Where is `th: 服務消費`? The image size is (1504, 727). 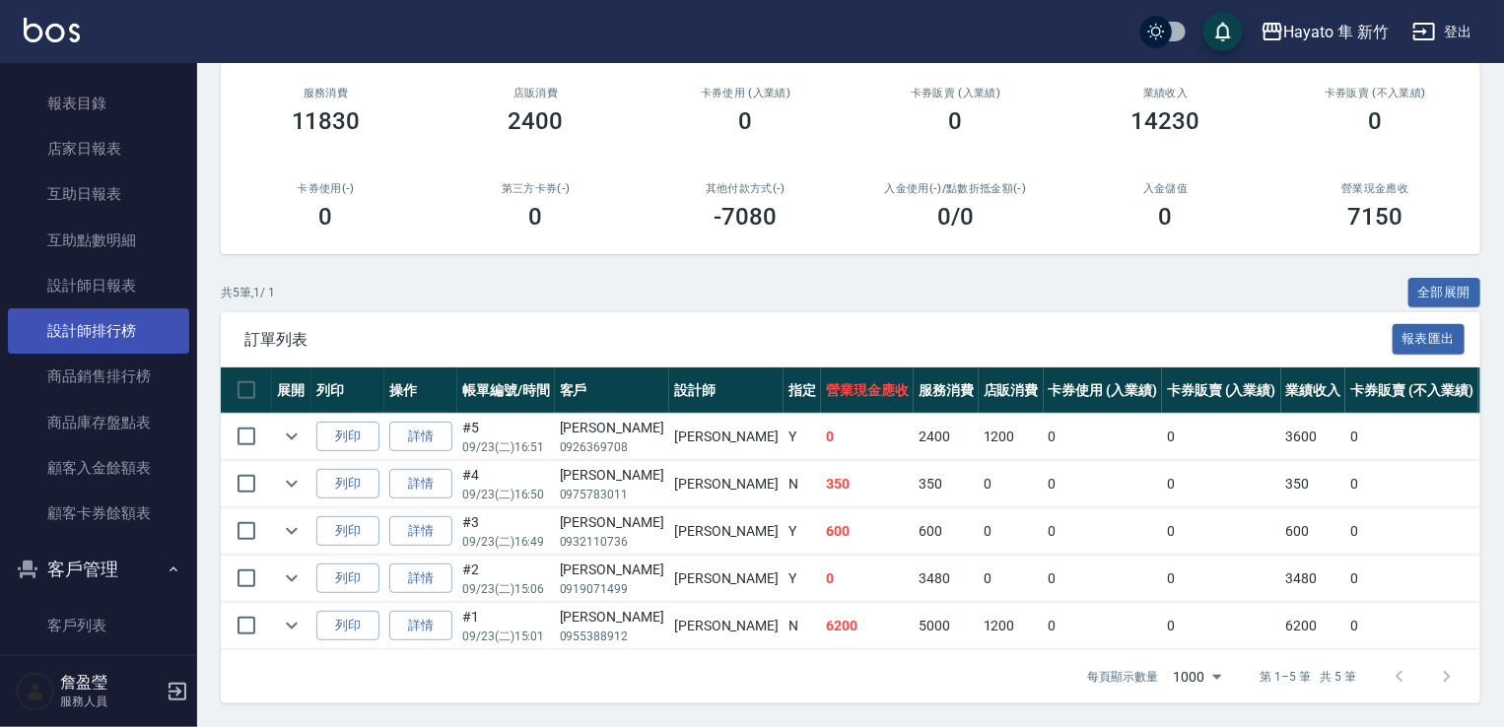
th: 服務消費 is located at coordinates (946, 390).